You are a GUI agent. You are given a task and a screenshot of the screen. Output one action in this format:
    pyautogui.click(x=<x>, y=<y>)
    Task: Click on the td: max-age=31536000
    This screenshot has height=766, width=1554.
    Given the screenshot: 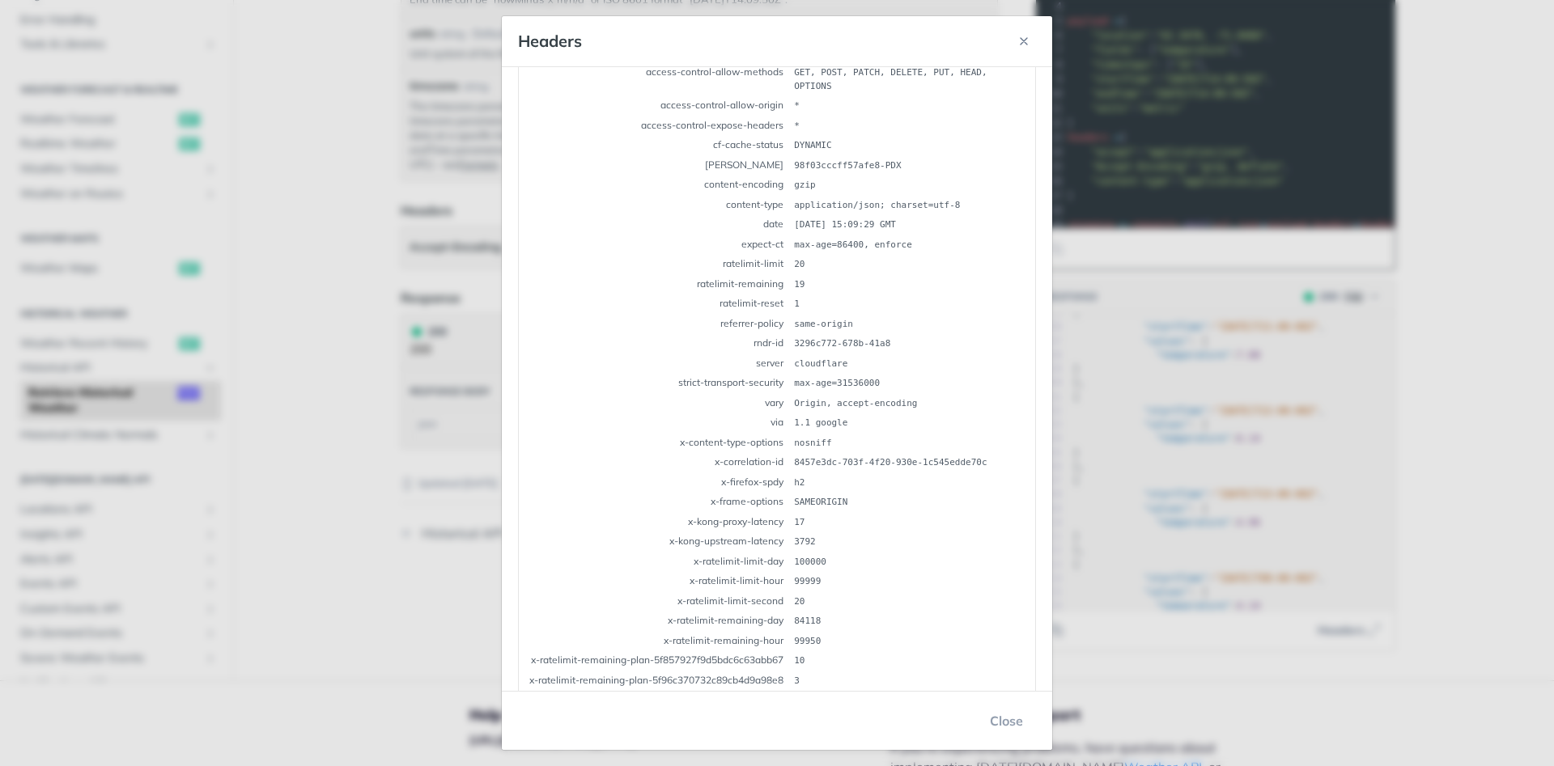 What is the action you would take?
    pyautogui.click(x=909, y=384)
    